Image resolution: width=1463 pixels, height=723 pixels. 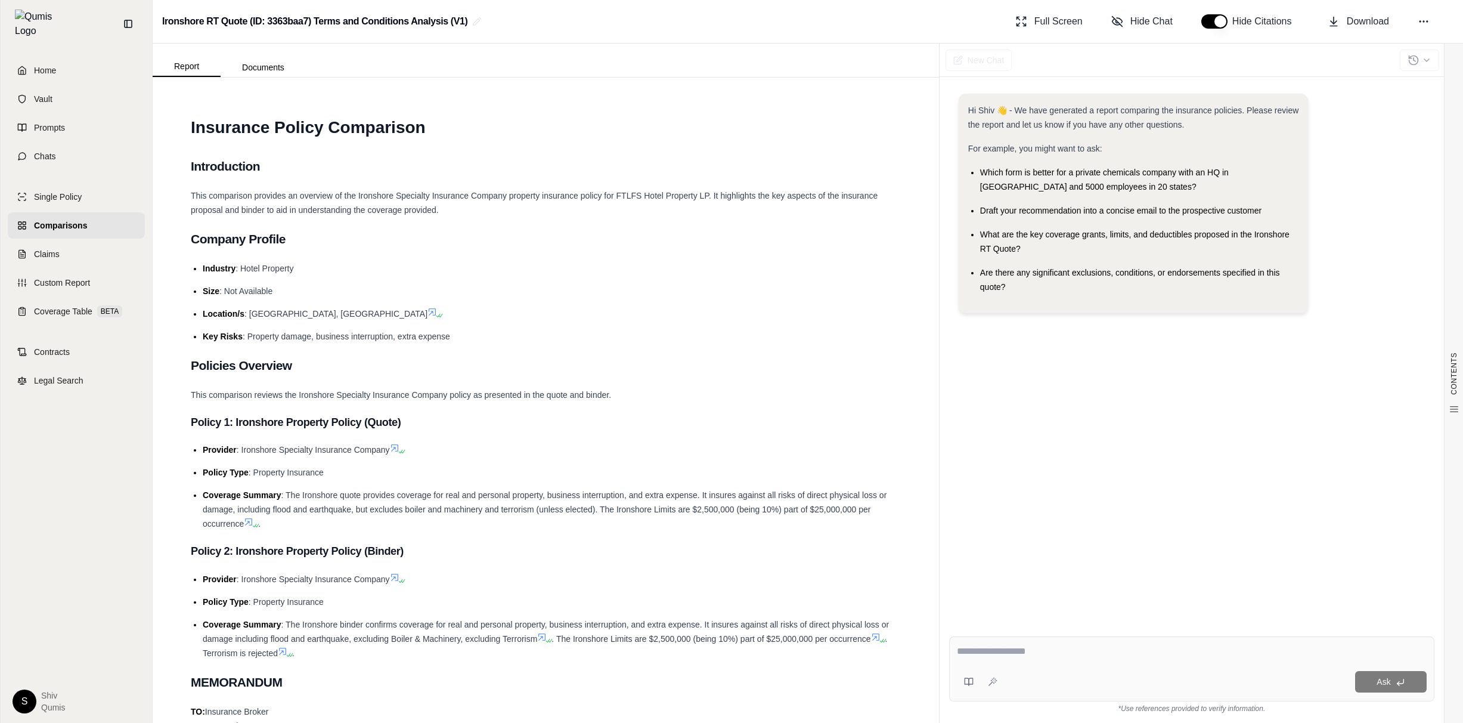 What do you see at coordinates (224, 314) in the screenshot?
I see `span: Location/s` at bounding box center [224, 314].